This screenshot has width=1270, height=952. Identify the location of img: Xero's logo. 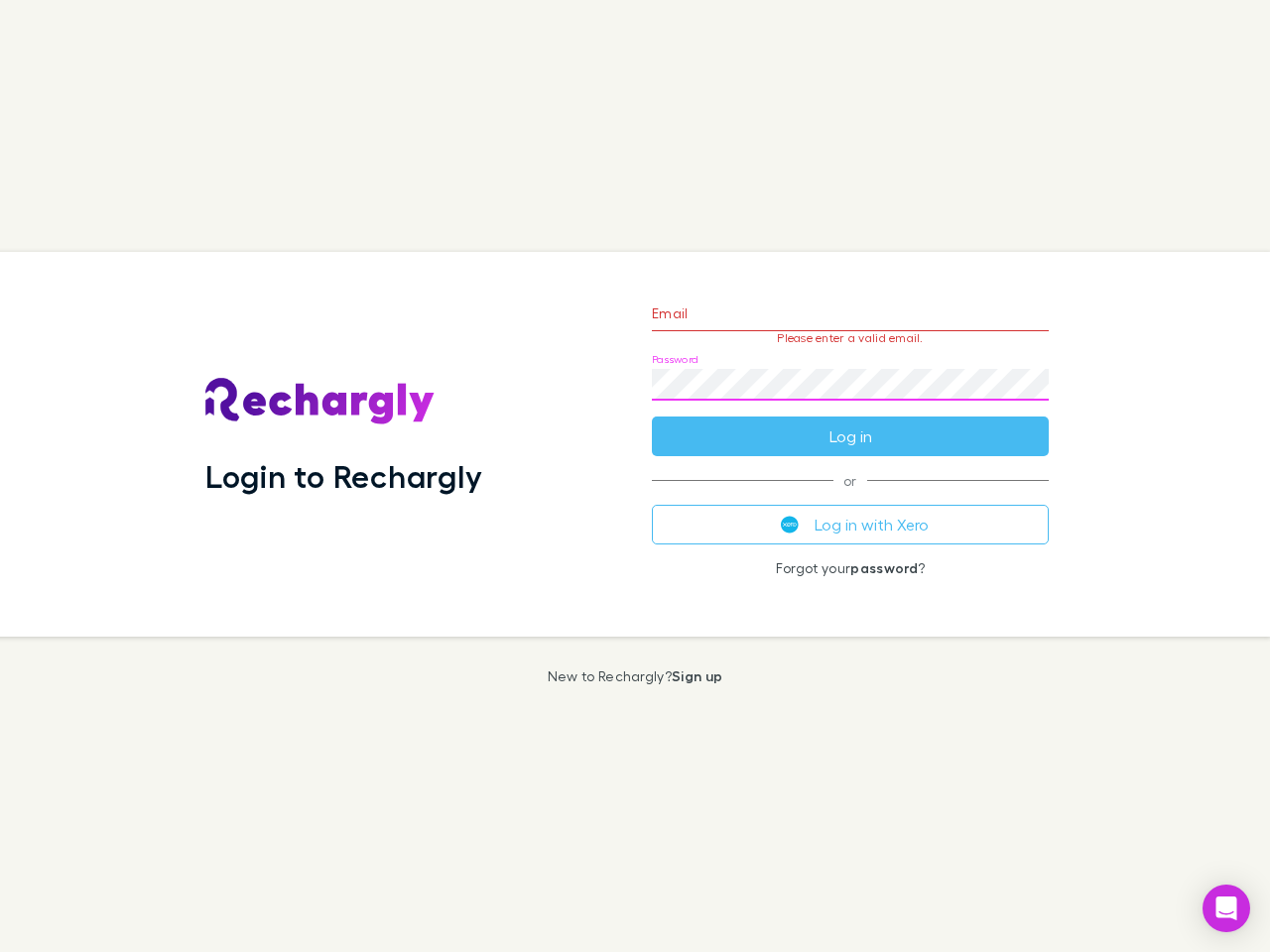
(789, 525).